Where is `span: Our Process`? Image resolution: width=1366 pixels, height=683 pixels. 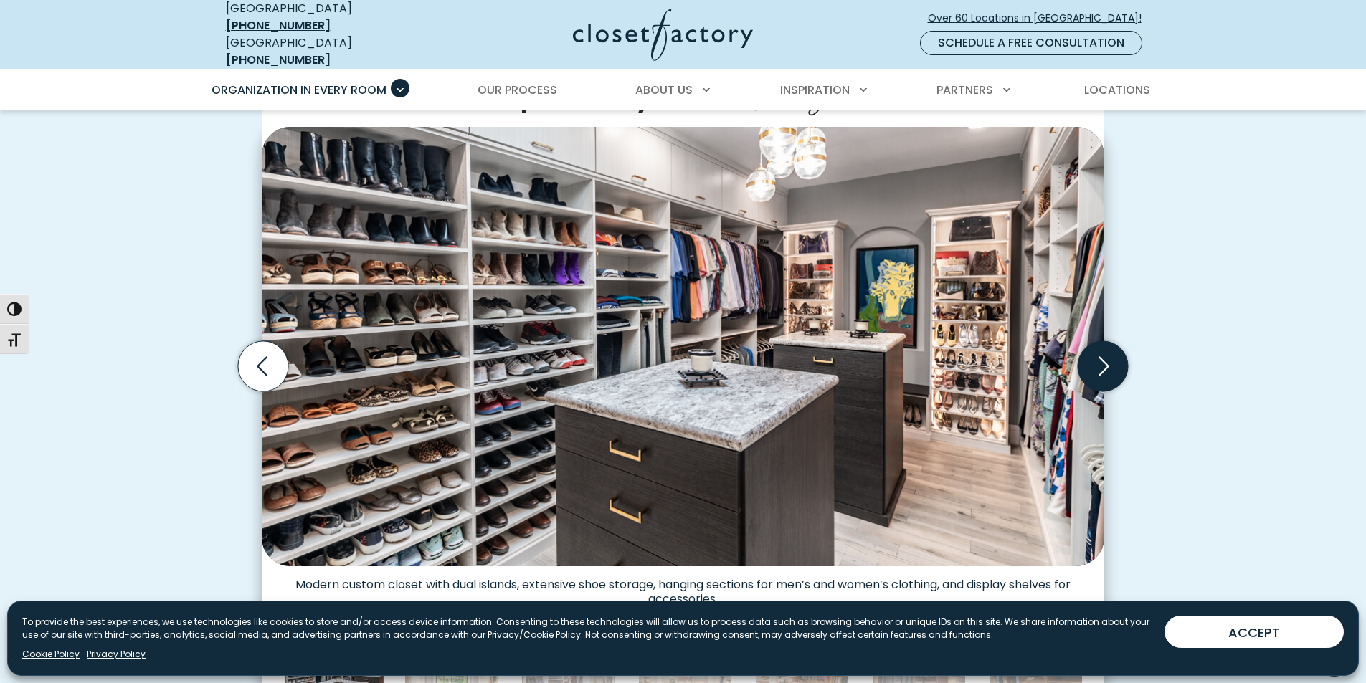
span: Our Process is located at coordinates (517, 90).